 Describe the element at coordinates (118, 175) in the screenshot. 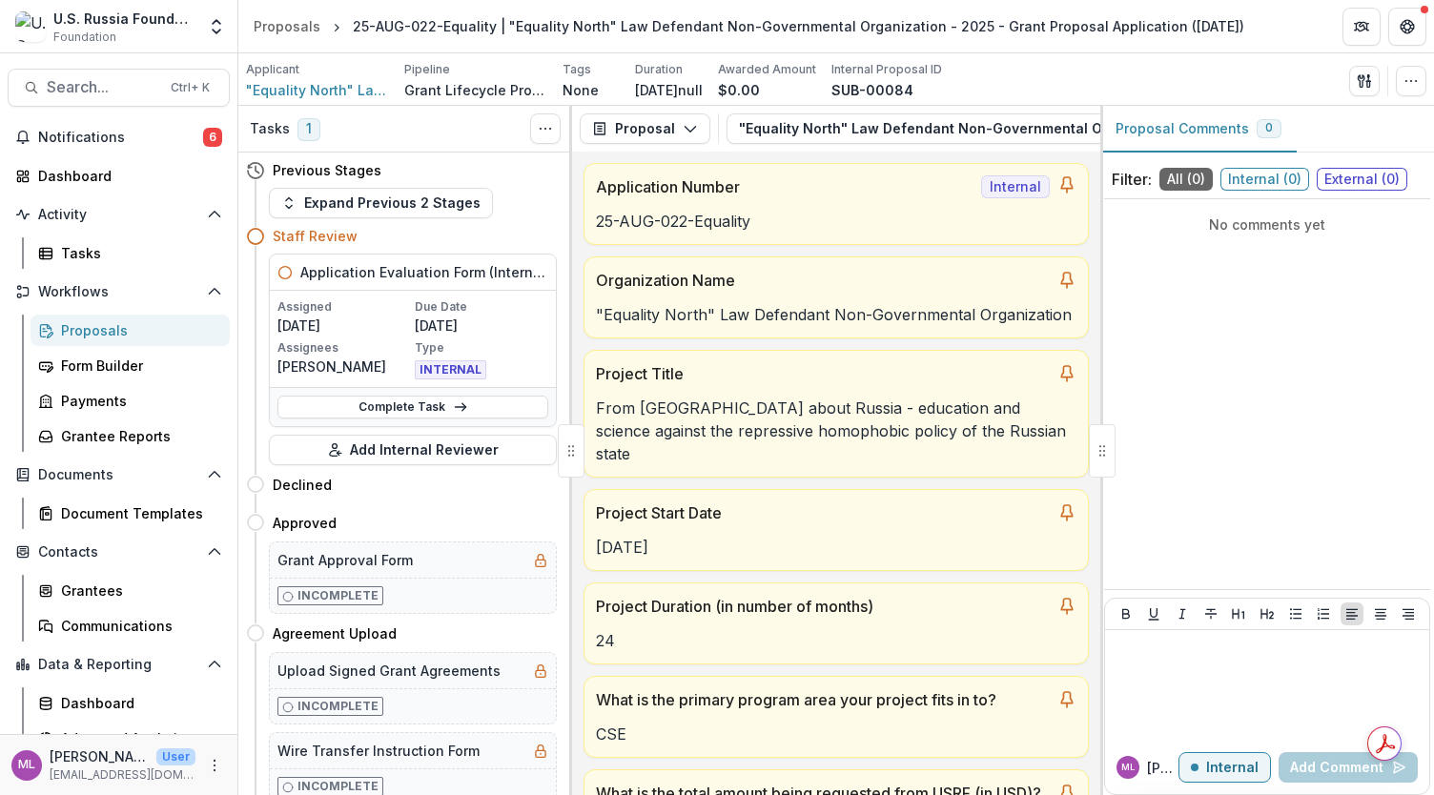

I see `a: Dashboard` at that location.